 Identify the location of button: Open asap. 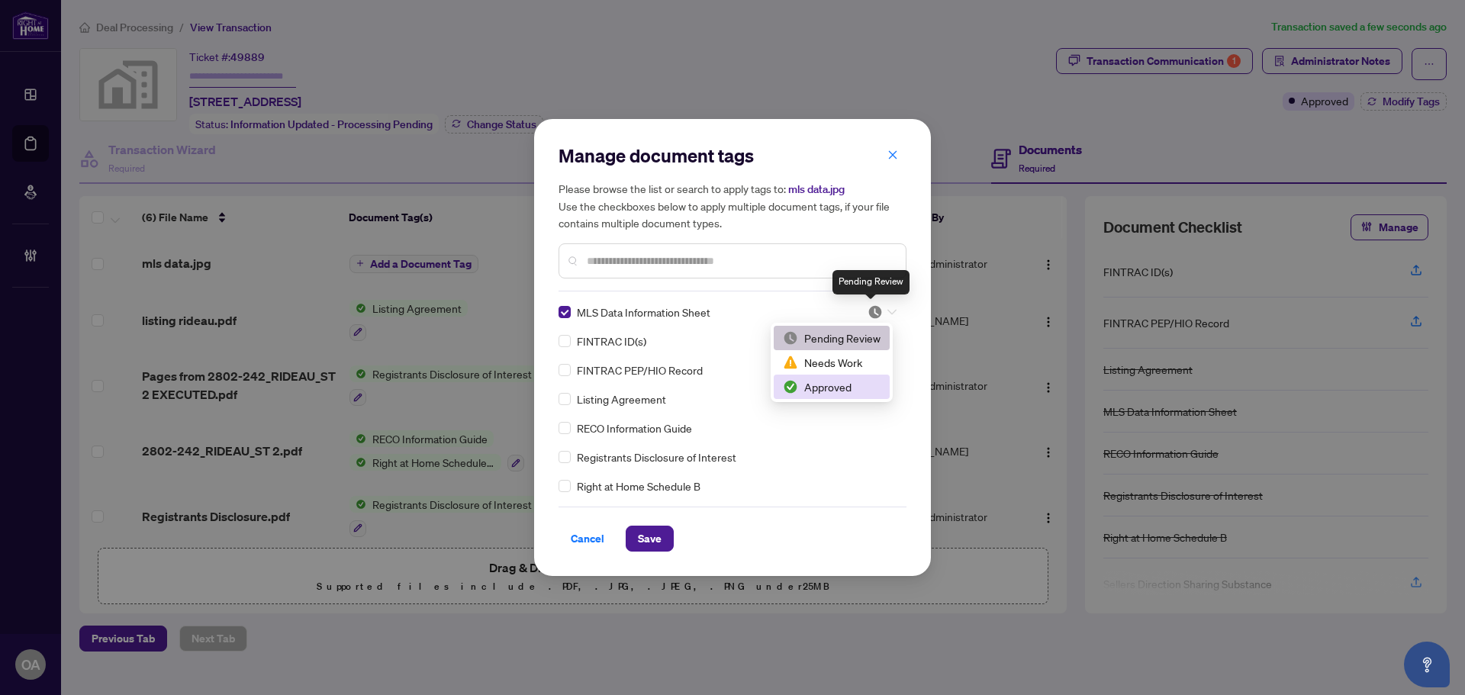
(1427, 665).